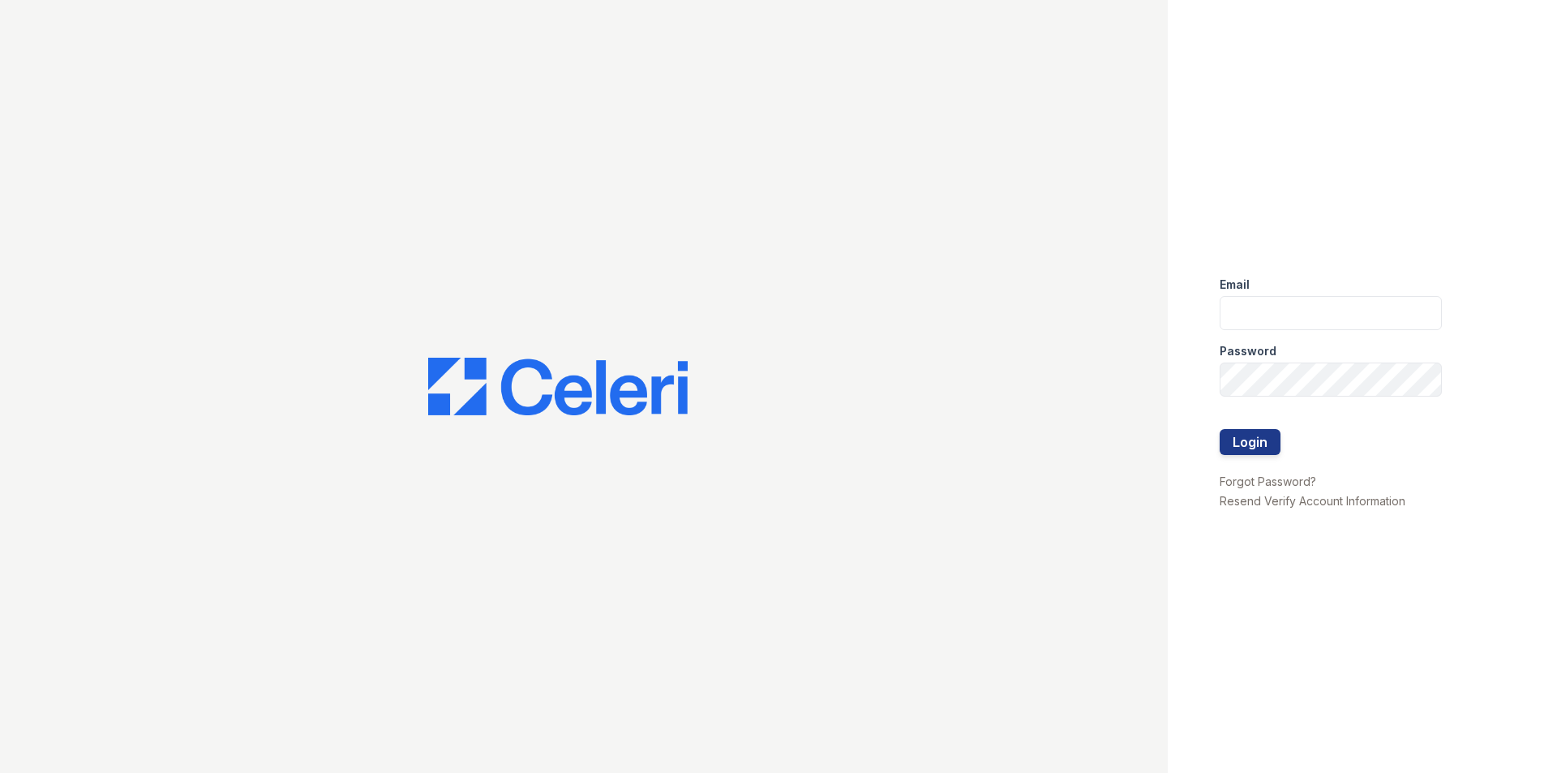  Describe the element at coordinates (1234, 285) in the screenshot. I see `label: Email` at that location.